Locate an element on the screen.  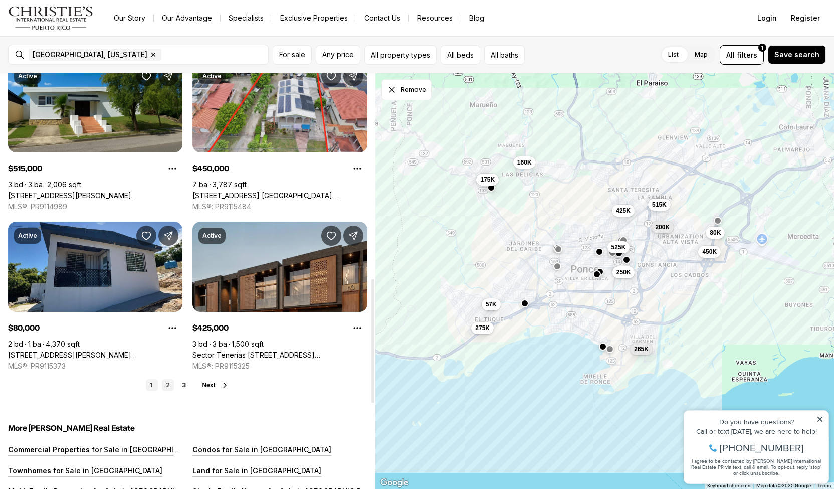
button: Save search is located at coordinates (797, 55).